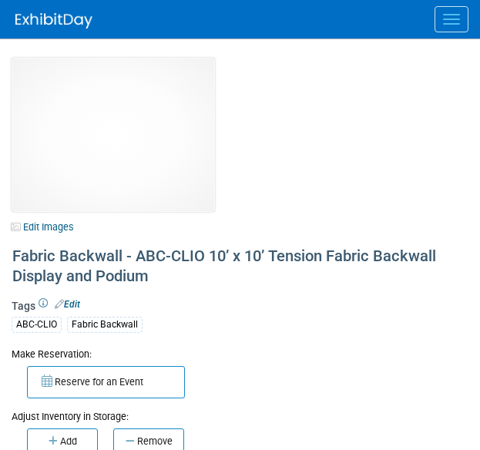  I want to click on img: ExhibitDay, so click(54, 21).